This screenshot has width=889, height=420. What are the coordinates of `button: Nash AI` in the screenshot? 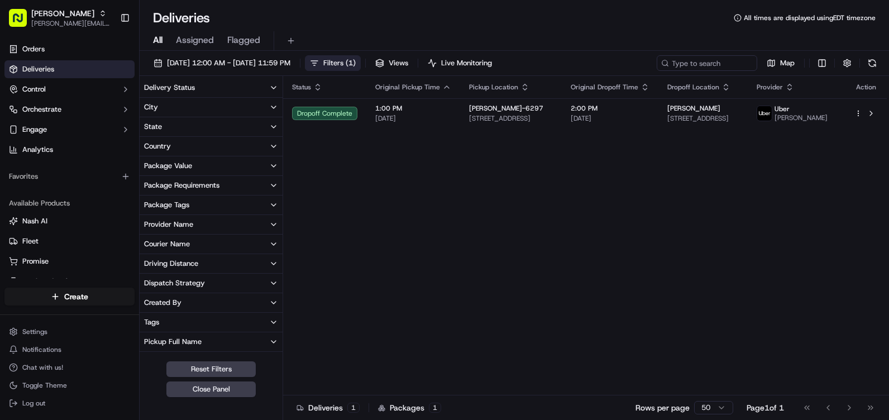 It's located at (69, 221).